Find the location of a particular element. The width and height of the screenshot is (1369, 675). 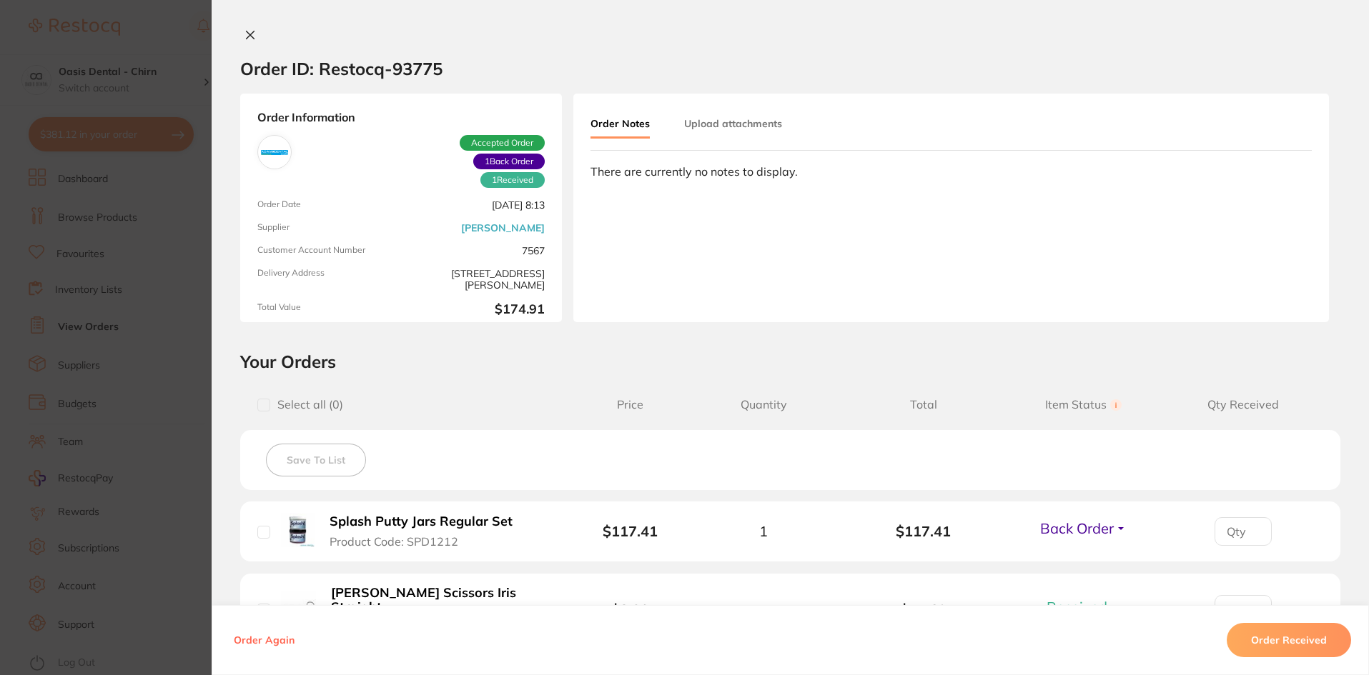

img: Adam Dental is located at coordinates (274, 152).